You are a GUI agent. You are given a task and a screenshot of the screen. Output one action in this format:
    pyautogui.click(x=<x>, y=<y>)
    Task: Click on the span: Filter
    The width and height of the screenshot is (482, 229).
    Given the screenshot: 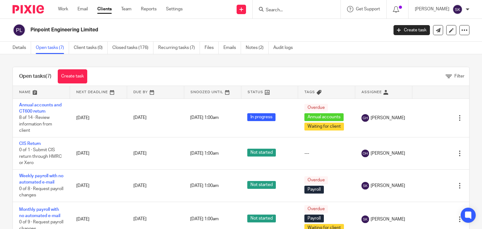 What is the action you would take?
    pyautogui.click(x=460, y=76)
    